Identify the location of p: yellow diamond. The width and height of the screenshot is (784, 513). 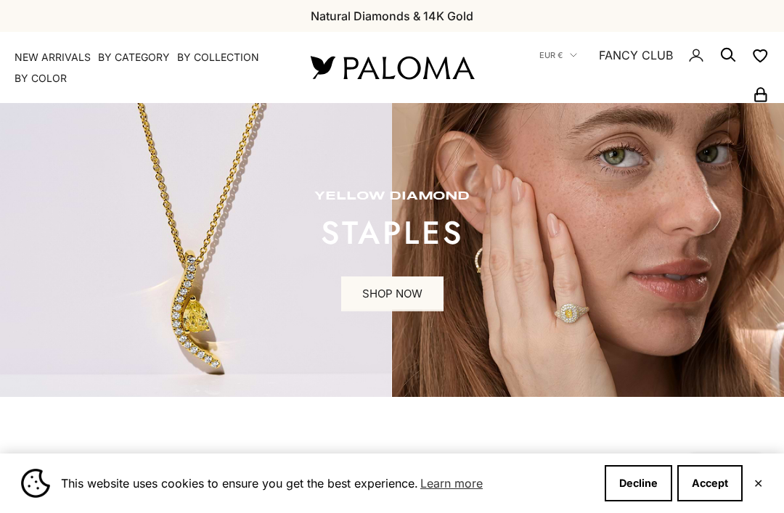
(392, 197).